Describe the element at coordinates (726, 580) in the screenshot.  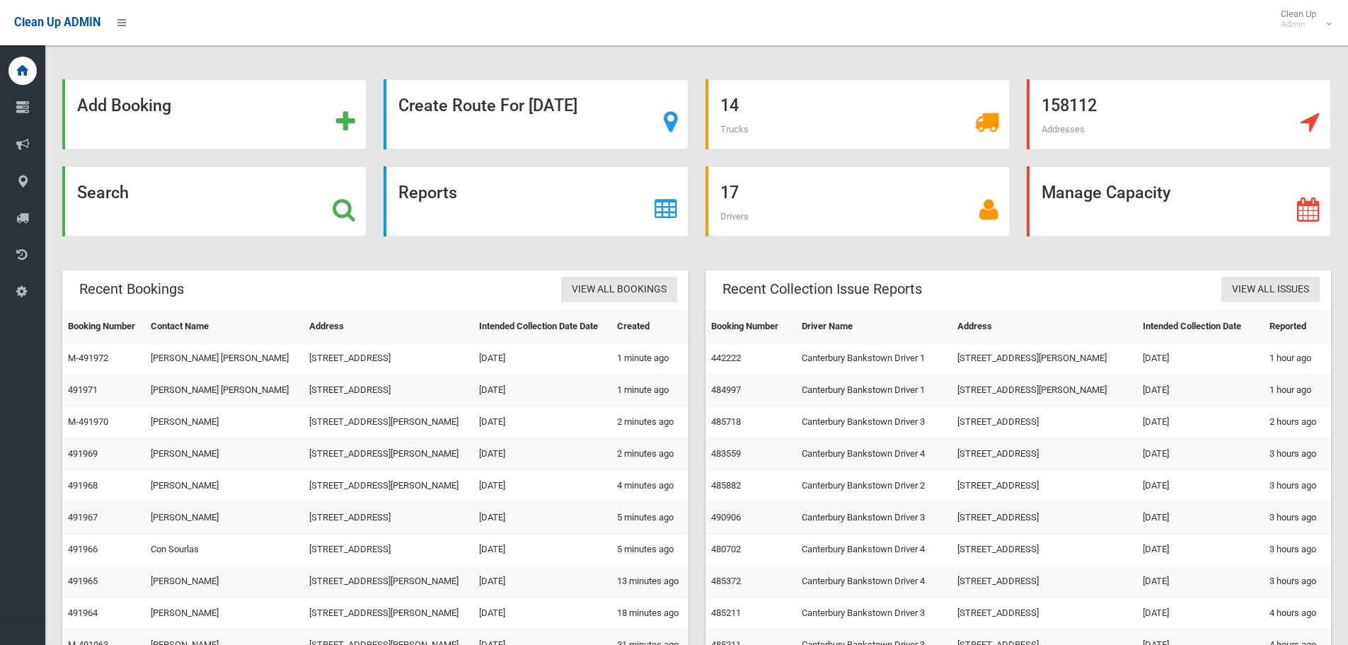
I see `a: 485372` at that location.